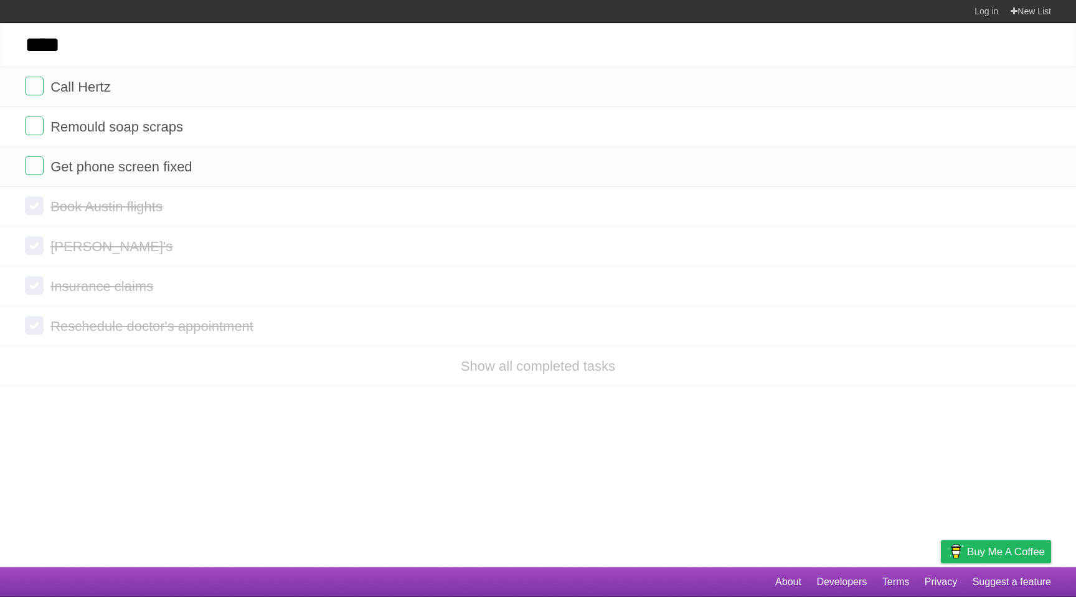 The width and height of the screenshot is (1076, 597). I want to click on span: Call Hertz, so click(82, 87).